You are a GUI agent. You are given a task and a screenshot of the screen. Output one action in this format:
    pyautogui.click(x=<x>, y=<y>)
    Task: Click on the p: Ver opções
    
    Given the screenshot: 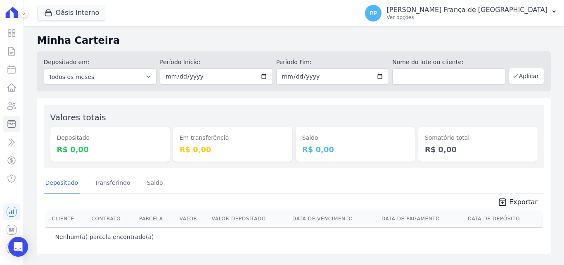 What is the action you would take?
    pyautogui.click(x=467, y=17)
    